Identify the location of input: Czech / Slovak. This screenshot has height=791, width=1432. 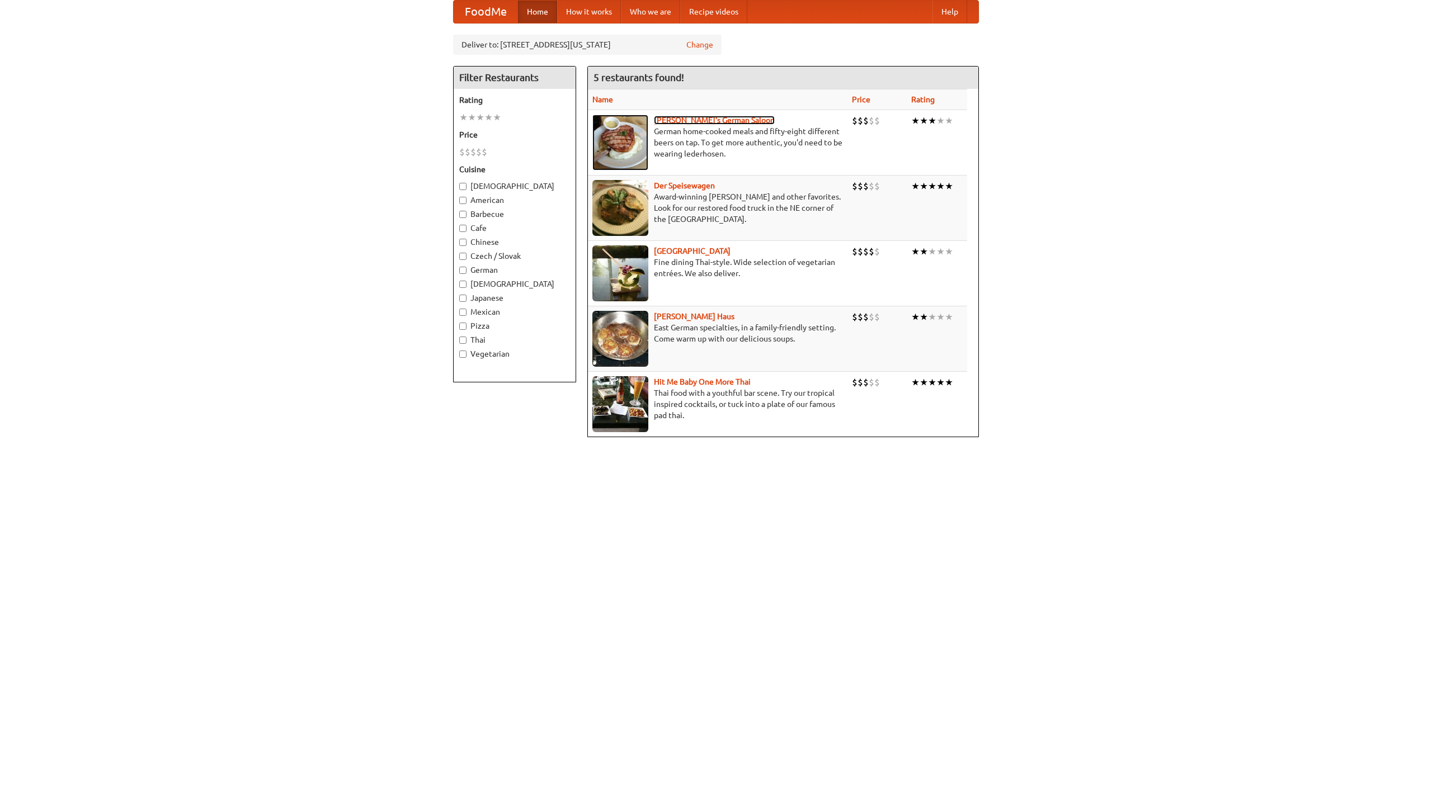
(463, 256).